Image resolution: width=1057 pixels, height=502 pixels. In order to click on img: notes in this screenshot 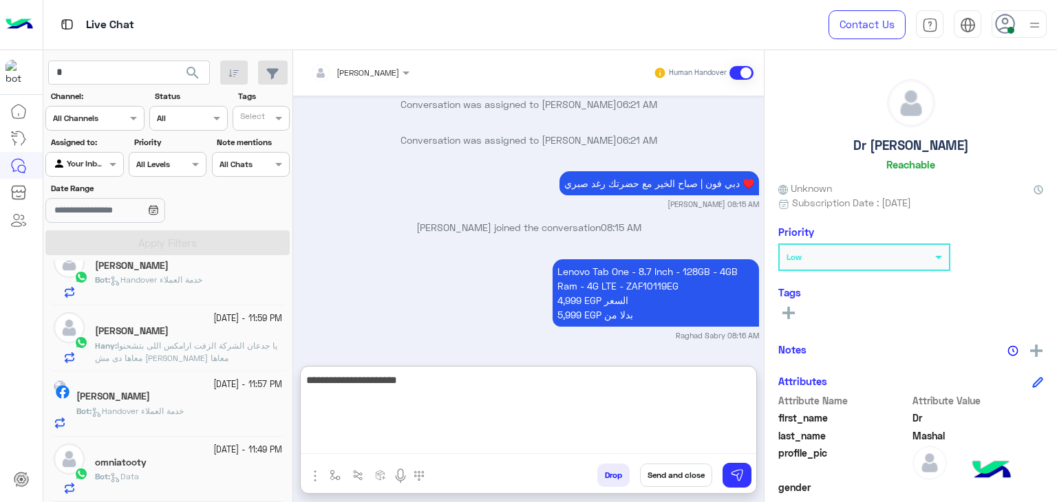, I will do `click(1013, 351)`.